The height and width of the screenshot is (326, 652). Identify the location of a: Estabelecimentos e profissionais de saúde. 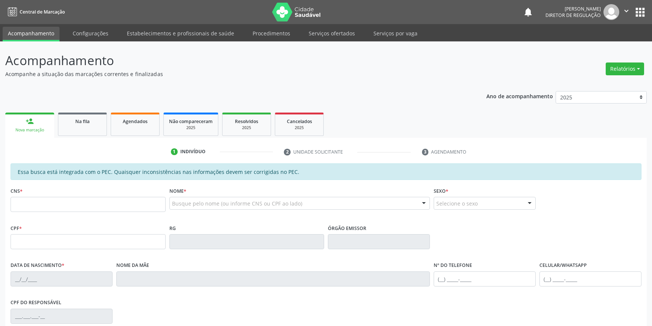
(180, 33).